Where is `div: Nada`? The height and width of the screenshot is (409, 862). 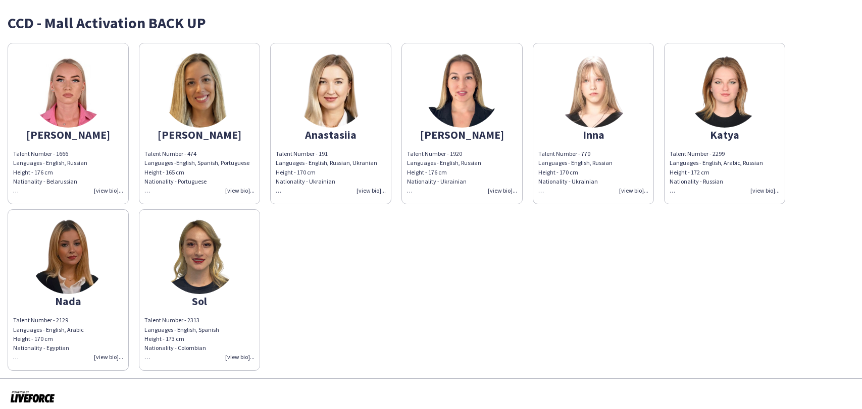 div: Nada is located at coordinates (68, 301).